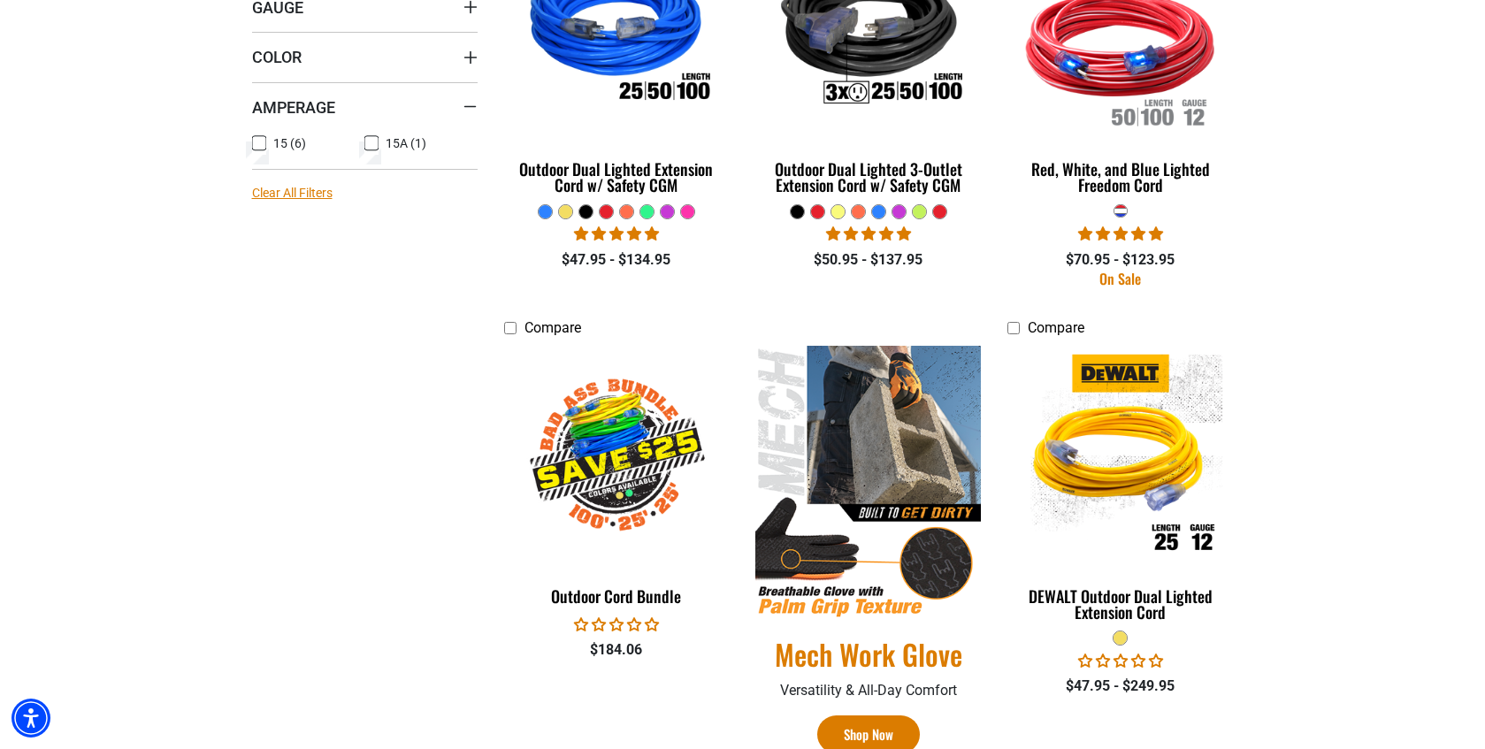 This screenshot has width=1485, height=749. Describe the element at coordinates (868, 691) in the screenshot. I see `p: Versatility & All-Day Comfort` at that location.